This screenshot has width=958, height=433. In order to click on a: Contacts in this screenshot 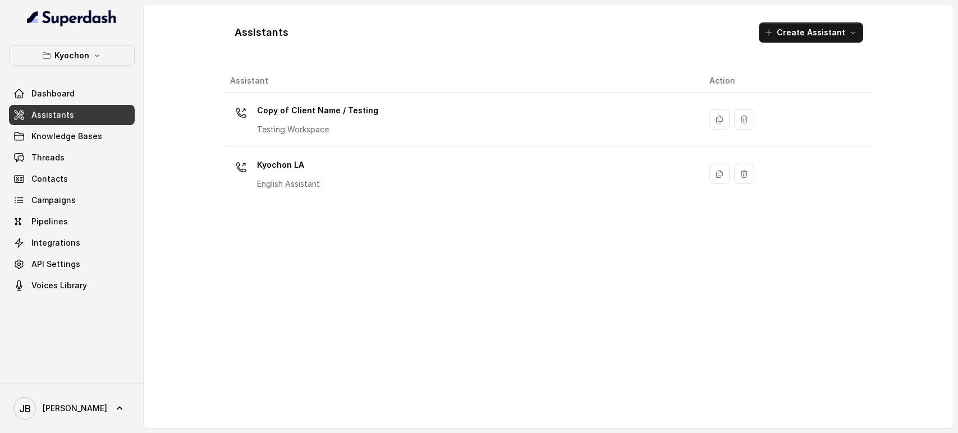, I will do `click(72, 179)`.